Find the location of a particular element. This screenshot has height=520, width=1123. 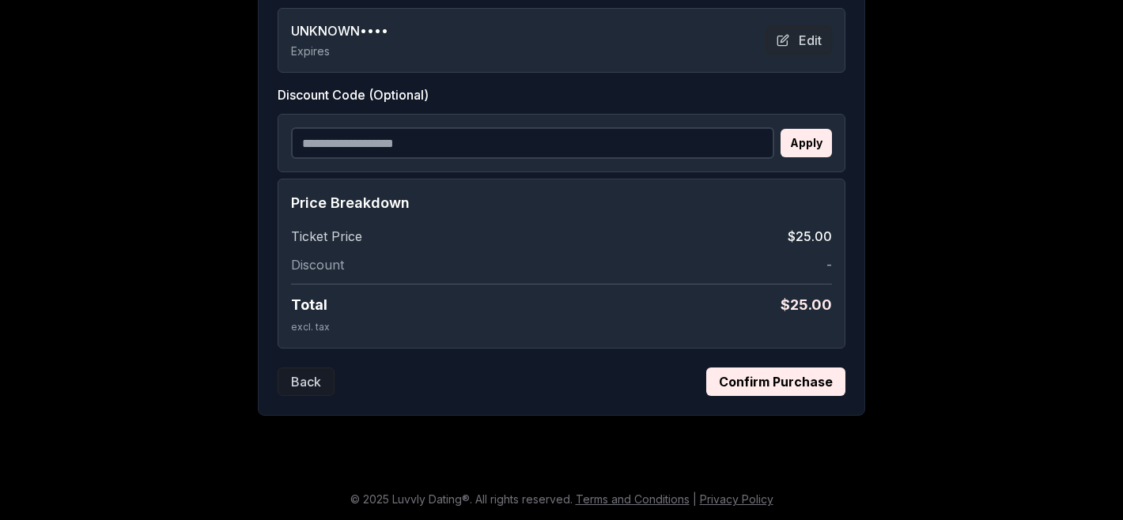

span: UNKNOWN •••• is located at coordinates (339, 31).